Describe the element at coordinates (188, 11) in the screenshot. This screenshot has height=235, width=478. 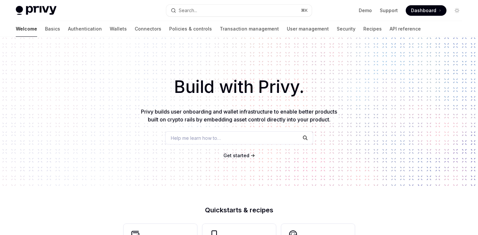
I see `div: Search...` at that location.